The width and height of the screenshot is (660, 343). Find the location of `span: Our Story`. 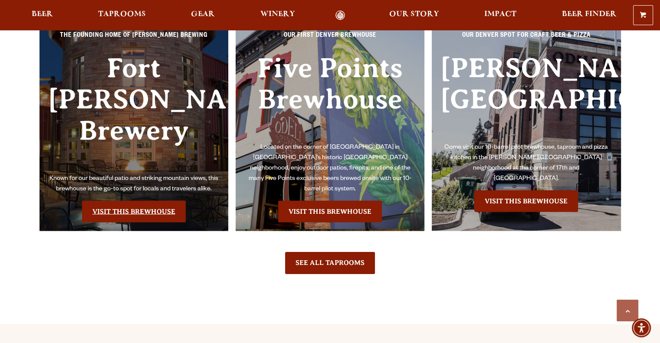

span: Our Story is located at coordinates (414, 14).